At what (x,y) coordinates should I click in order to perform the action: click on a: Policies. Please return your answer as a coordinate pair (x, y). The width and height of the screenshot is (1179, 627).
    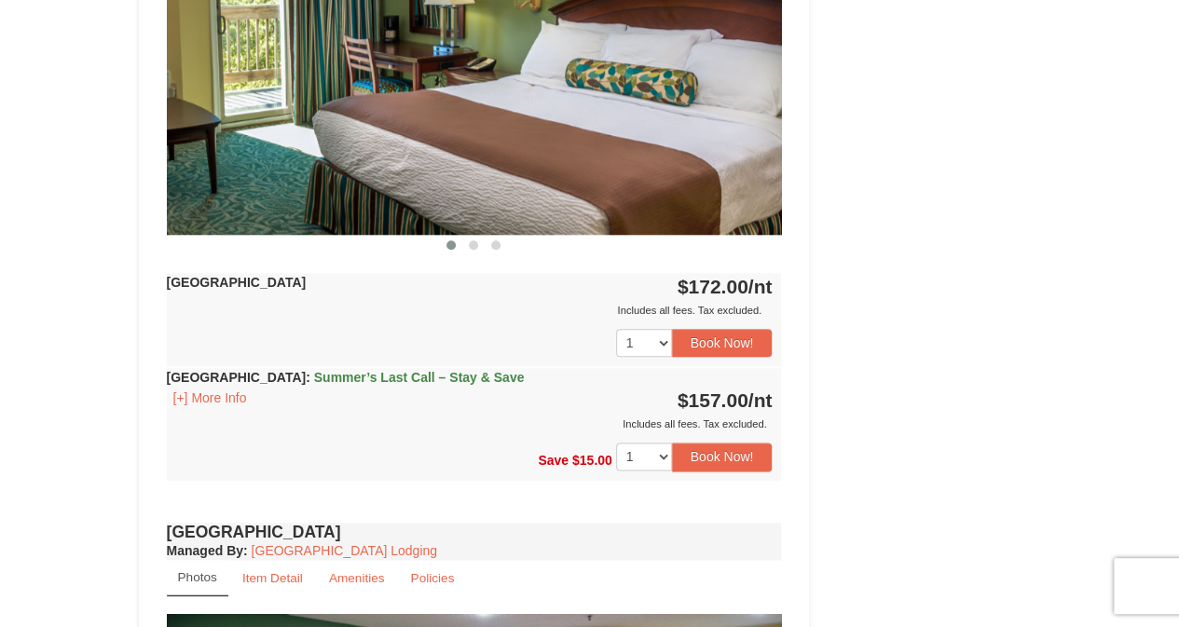
    Looking at the image, I should click on (432, 578).